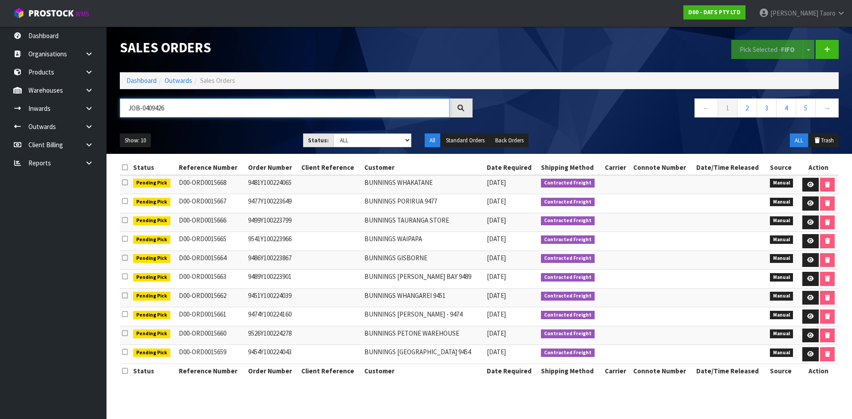  Describe the element at coordinates (423, 204) in the screenshot. I see `td: BUNNINGS PORIRUA 9477` at that location.